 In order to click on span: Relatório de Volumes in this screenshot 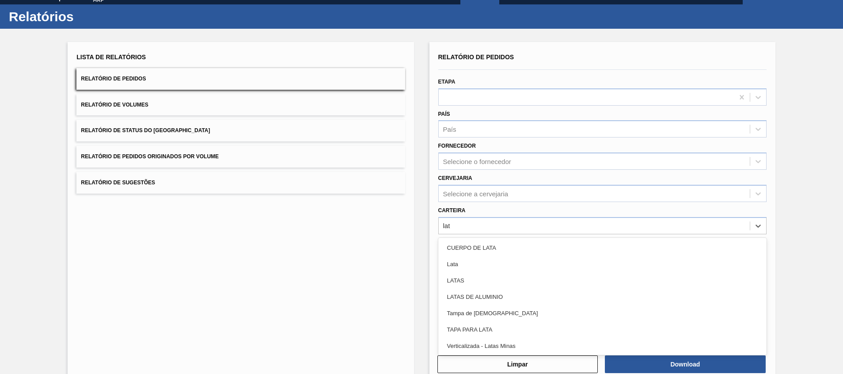, I will do `click(114, 105)`.